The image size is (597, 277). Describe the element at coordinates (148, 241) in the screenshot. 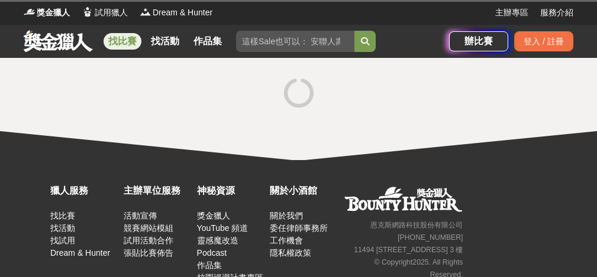

I see `a: 試用活動合作` at that location.